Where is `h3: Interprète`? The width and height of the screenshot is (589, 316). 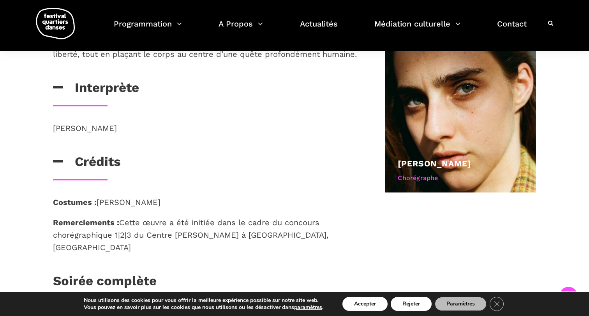 h3: Interprète is located at coordinates (96, 90).